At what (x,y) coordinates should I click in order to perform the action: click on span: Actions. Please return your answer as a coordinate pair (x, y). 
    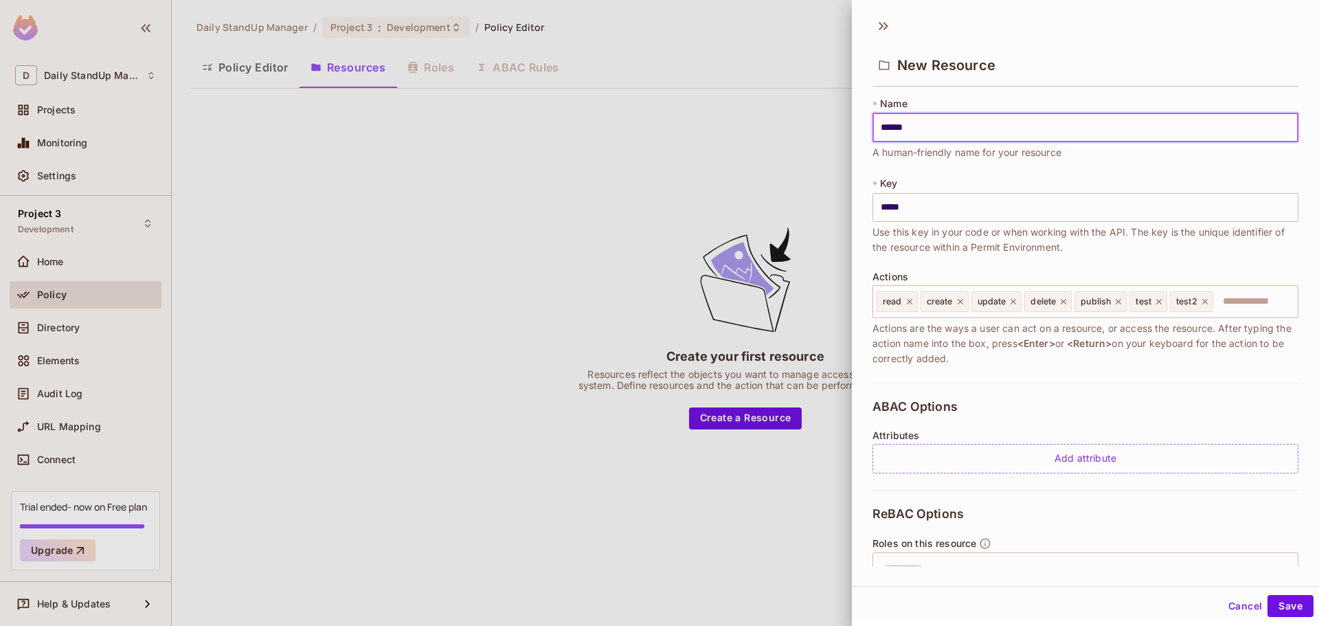
    Looking at the image, I should click on (890, 277).